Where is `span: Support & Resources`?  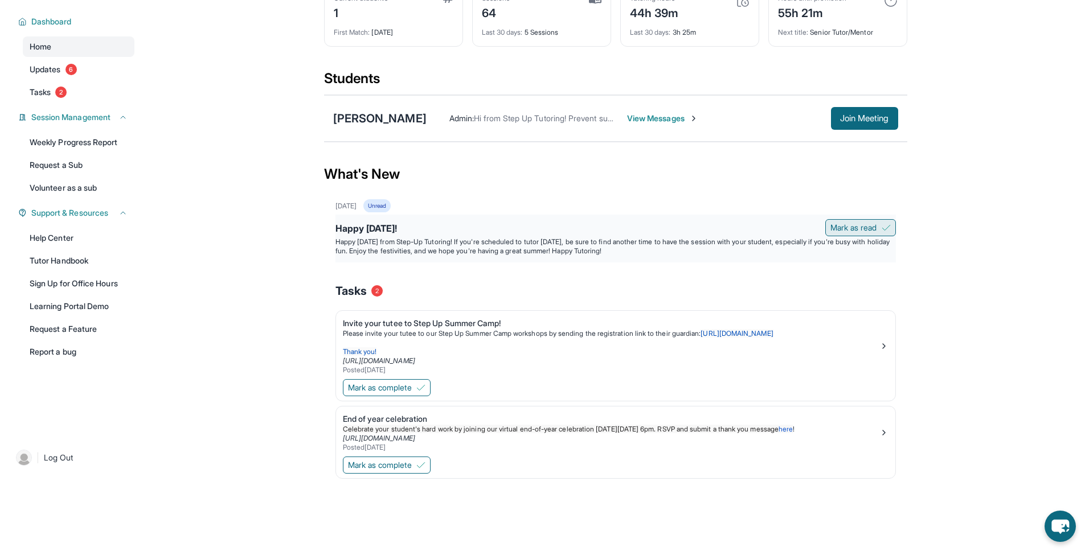
span: Support & Resources is located at coordinates (69, 213).